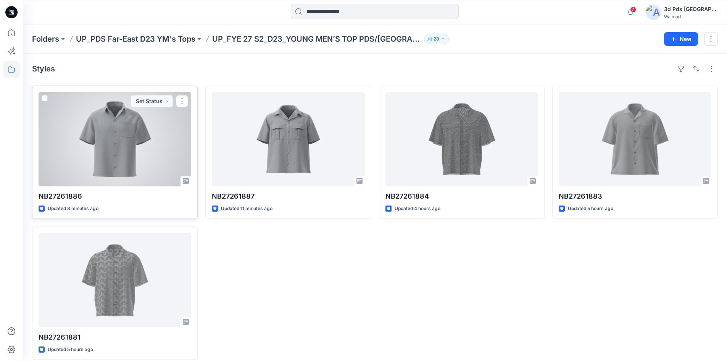 The height and width of the screenshot is (361, 727). Describe the element at coordinates (635, 196) in the screenshot. I see `p: NB27261883` at that location.